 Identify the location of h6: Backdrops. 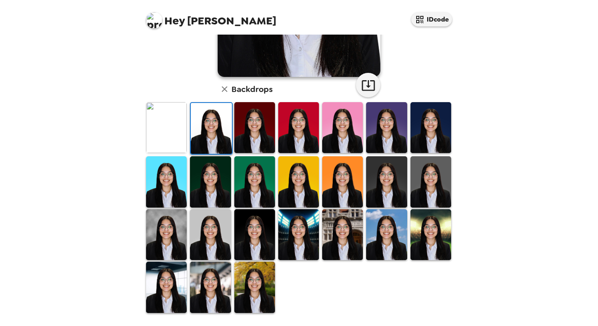
(252, 89).